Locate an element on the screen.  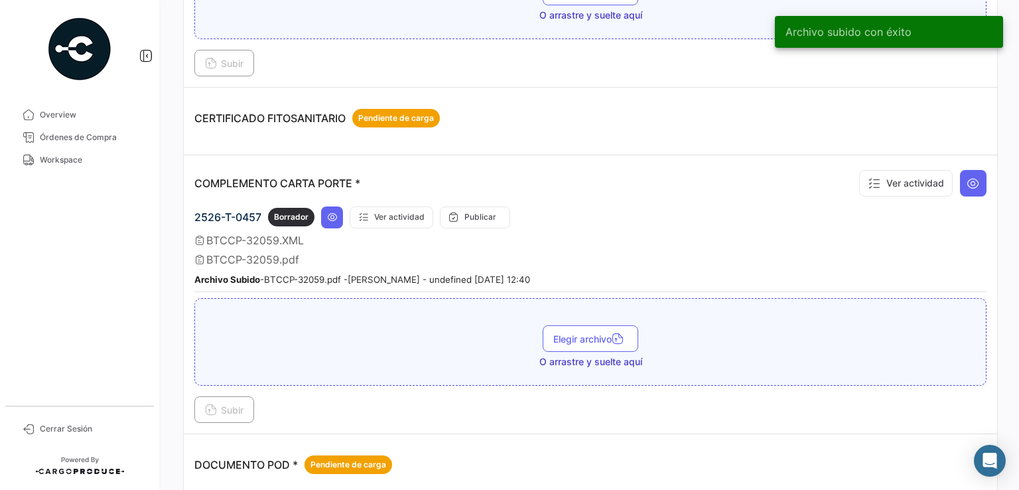
span: Órdenes de Compra is located at coordinates (92, 137).